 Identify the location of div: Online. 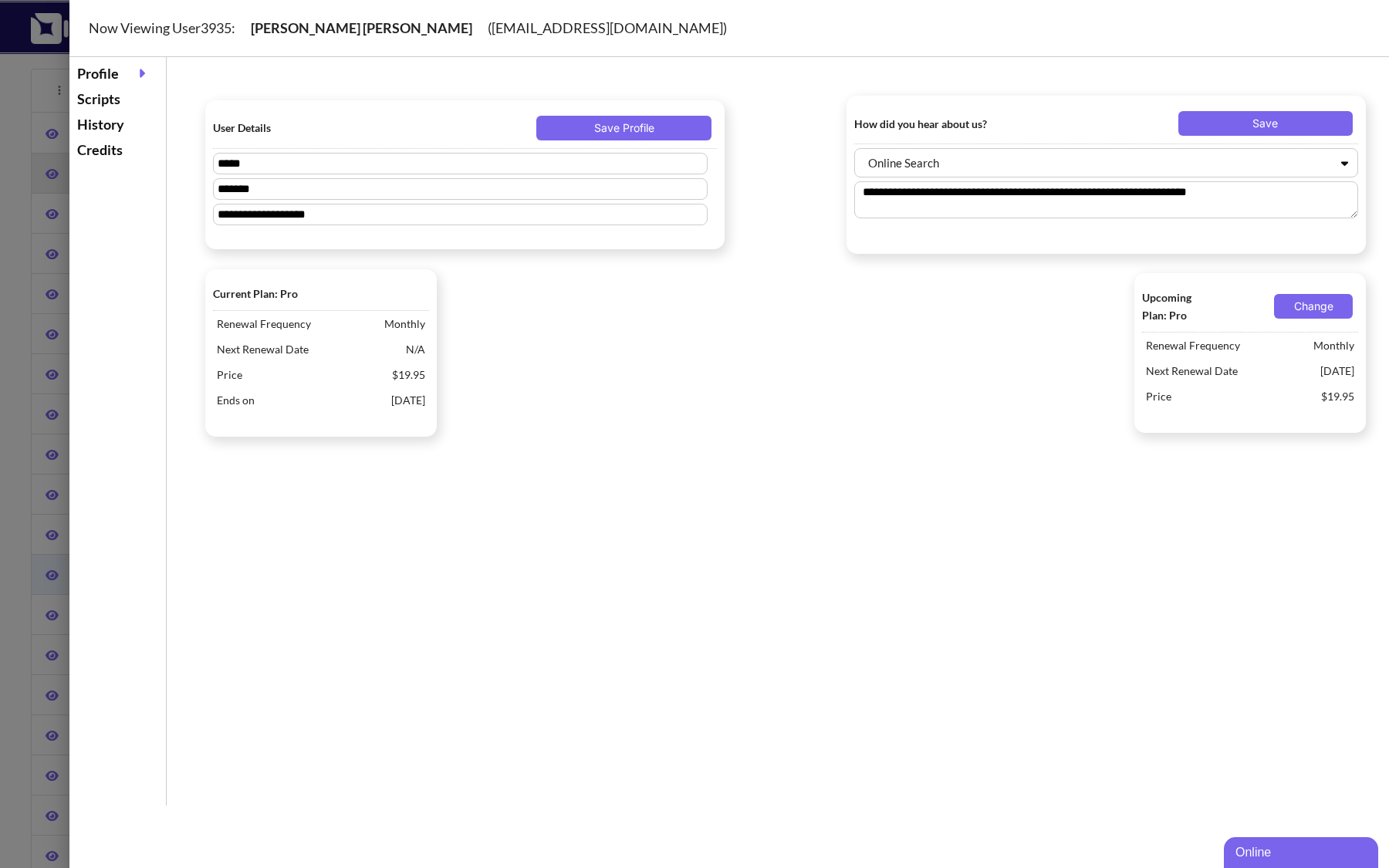
(77, 19).